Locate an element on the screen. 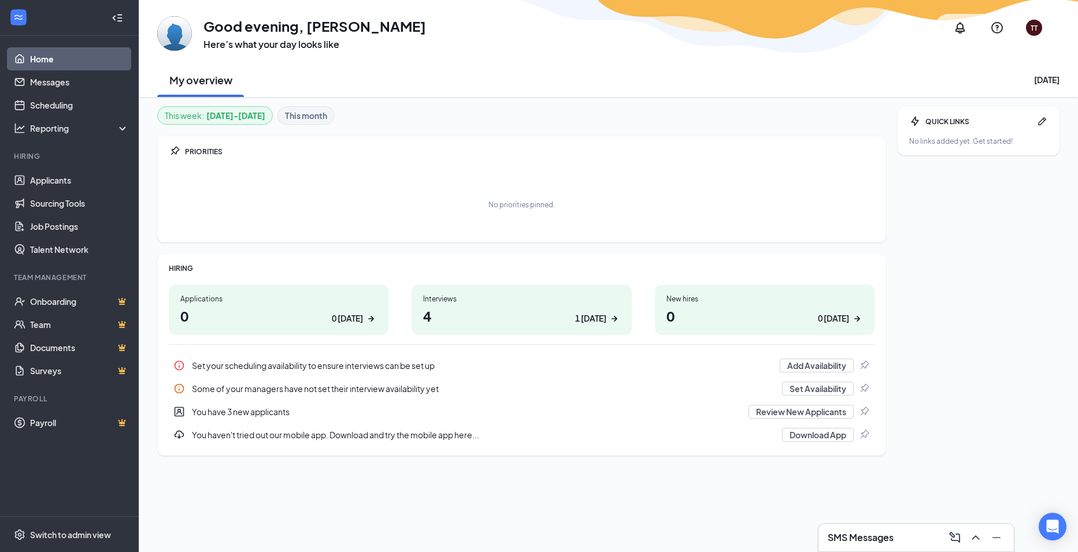 This screenshot has width=1078, height=552. svg: ChevronUp is located at coordinates (975, 538).